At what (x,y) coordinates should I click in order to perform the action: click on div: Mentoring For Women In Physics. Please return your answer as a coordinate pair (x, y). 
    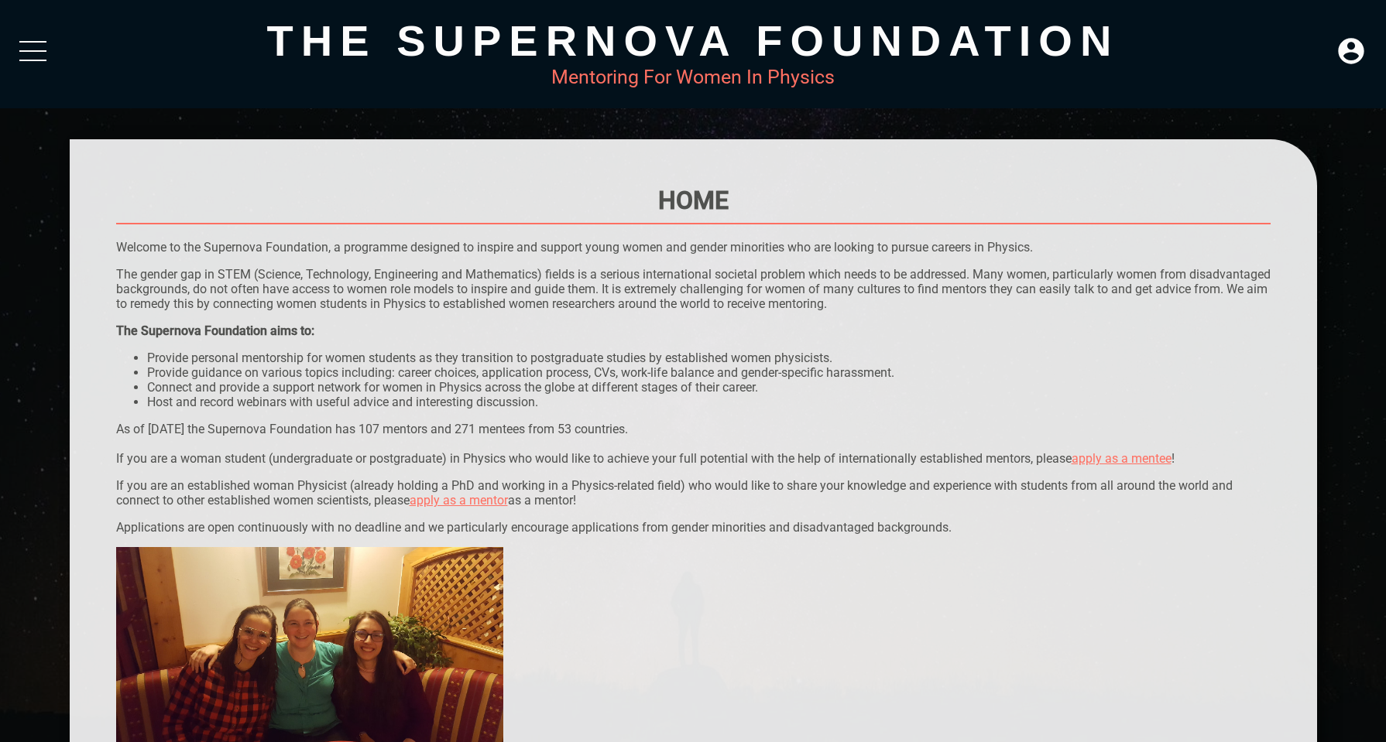
    Looking at the image, I should click on (693, 77).